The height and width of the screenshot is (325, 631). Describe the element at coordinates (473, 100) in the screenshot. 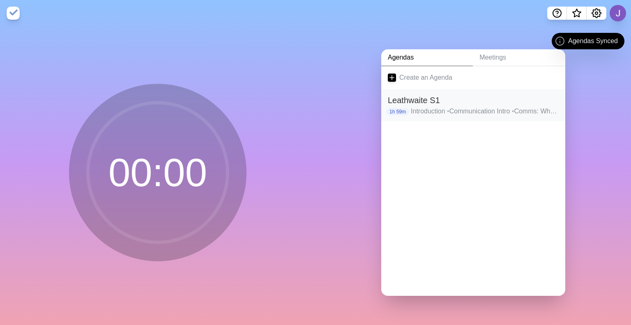

I see `h2: Leathwaite S1` at that location.